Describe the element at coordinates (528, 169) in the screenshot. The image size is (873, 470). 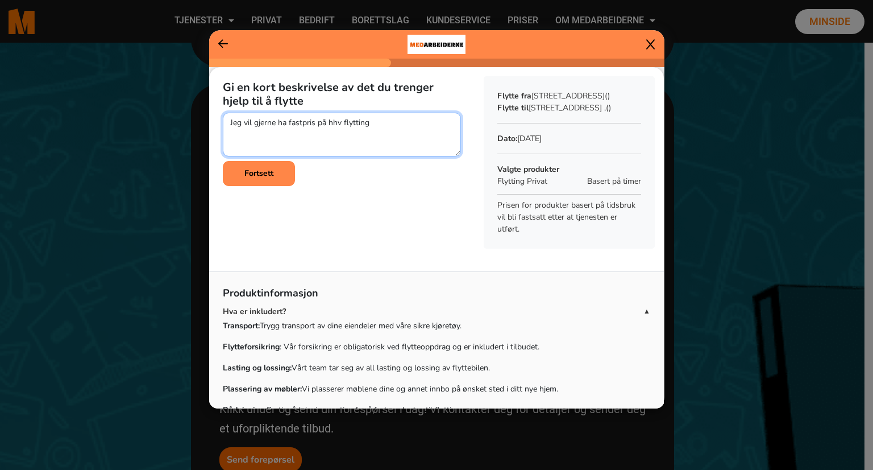
I see `b: Valgte produkter` at that location.